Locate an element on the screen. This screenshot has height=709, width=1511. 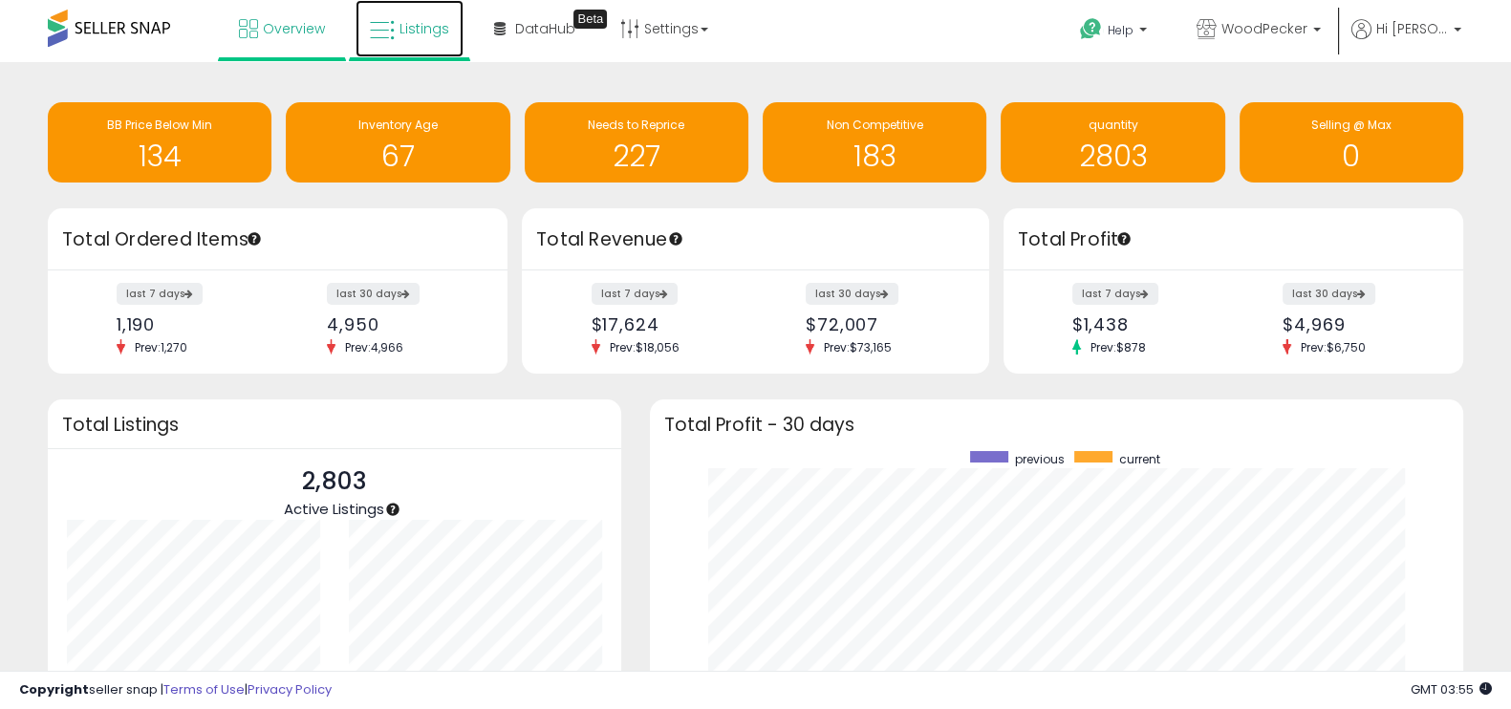
h1: 2803 is located at coordinates (1112, 156).